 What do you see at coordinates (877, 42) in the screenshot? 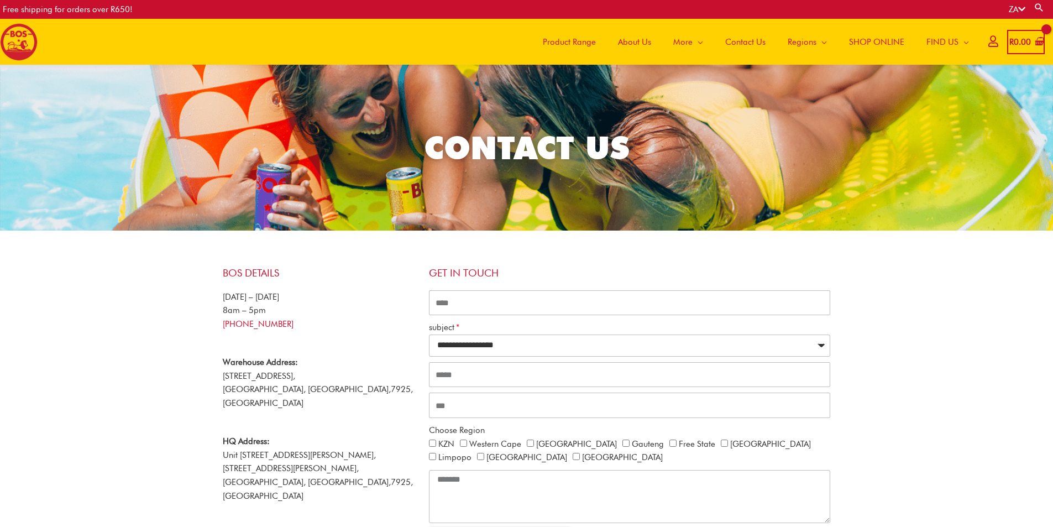
I see `span: SHOP ONLINE` at bounding box center [877, 42].